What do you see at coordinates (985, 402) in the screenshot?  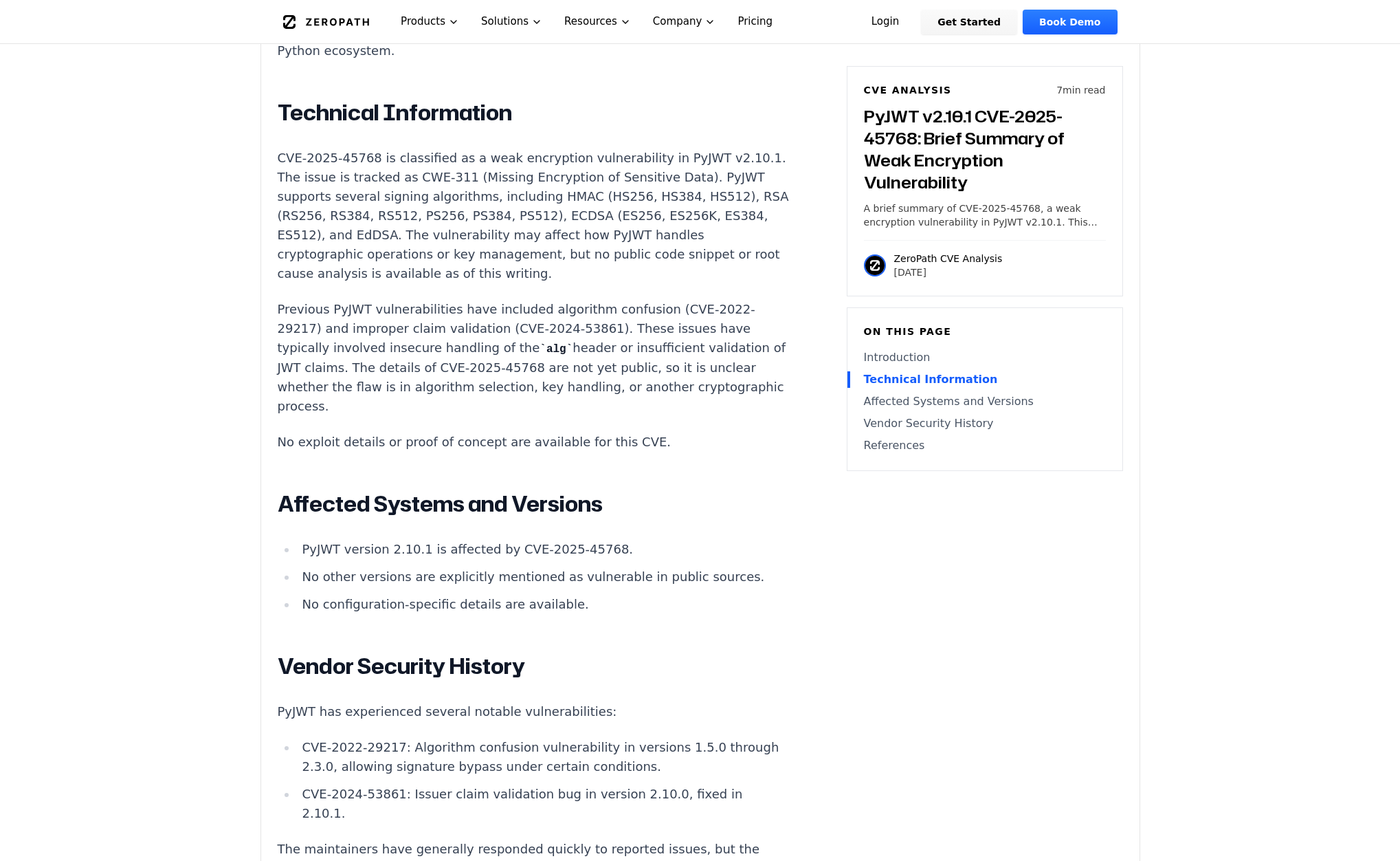 I see `a: Affected Systems and Versions` at bounding box center [985, 402].